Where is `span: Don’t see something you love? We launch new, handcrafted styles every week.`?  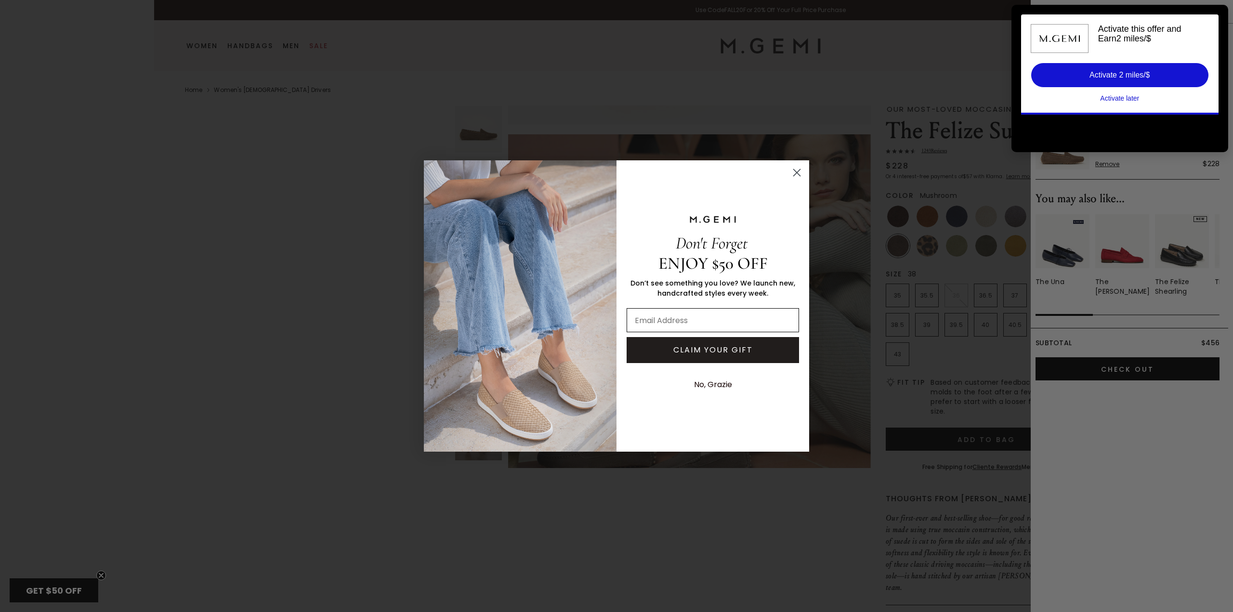 span: Don’t see something you love? We launch new, handcrafted styles every week. is located at coordinates (713, 288).